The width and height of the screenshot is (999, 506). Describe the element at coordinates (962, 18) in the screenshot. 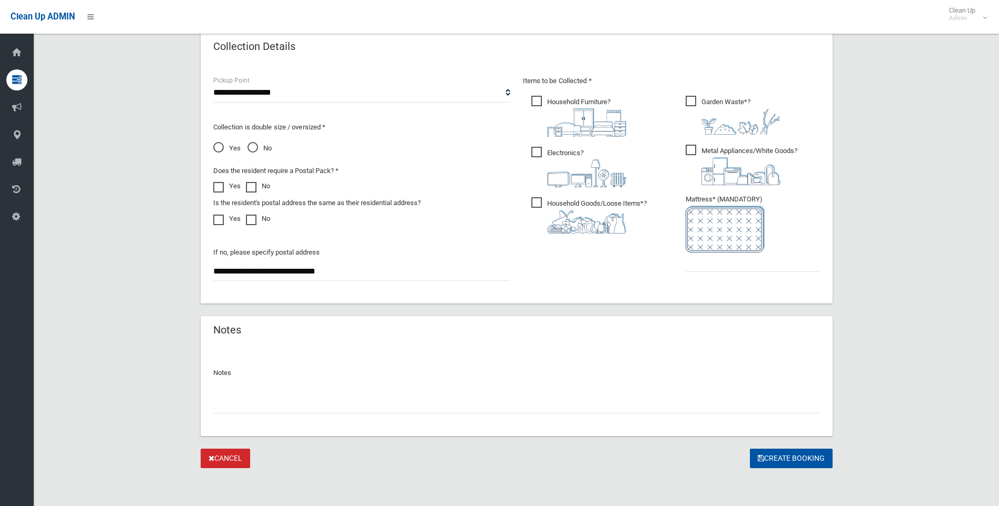

I see `small: Admin` at that location.